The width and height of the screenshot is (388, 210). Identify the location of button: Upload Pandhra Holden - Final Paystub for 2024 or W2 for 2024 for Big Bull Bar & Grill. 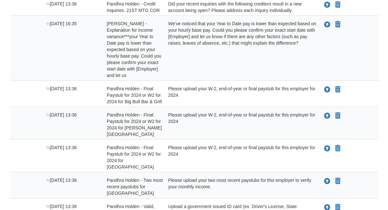
(327, 89).